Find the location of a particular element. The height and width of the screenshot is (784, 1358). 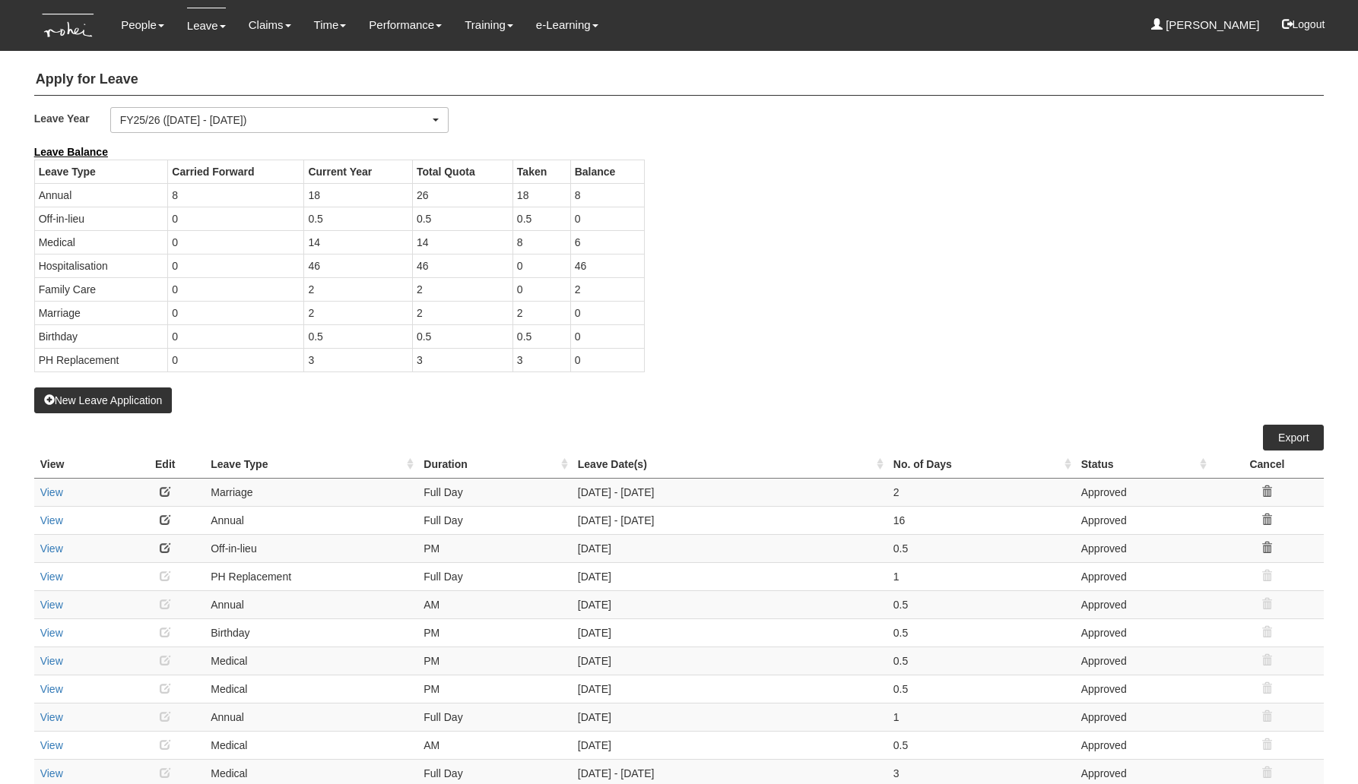

th: View is located at coordinates (80, 464).